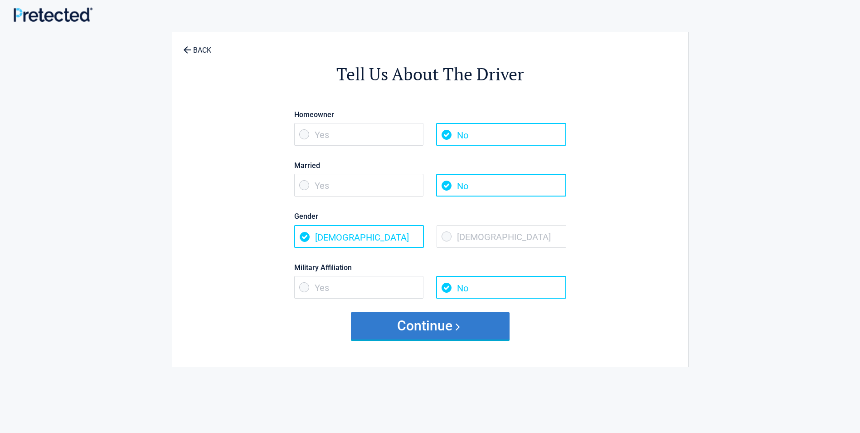 Image resolution: width=860 pixels, height=433 pixels. I want to click on label: Gender, so click(430, 216).